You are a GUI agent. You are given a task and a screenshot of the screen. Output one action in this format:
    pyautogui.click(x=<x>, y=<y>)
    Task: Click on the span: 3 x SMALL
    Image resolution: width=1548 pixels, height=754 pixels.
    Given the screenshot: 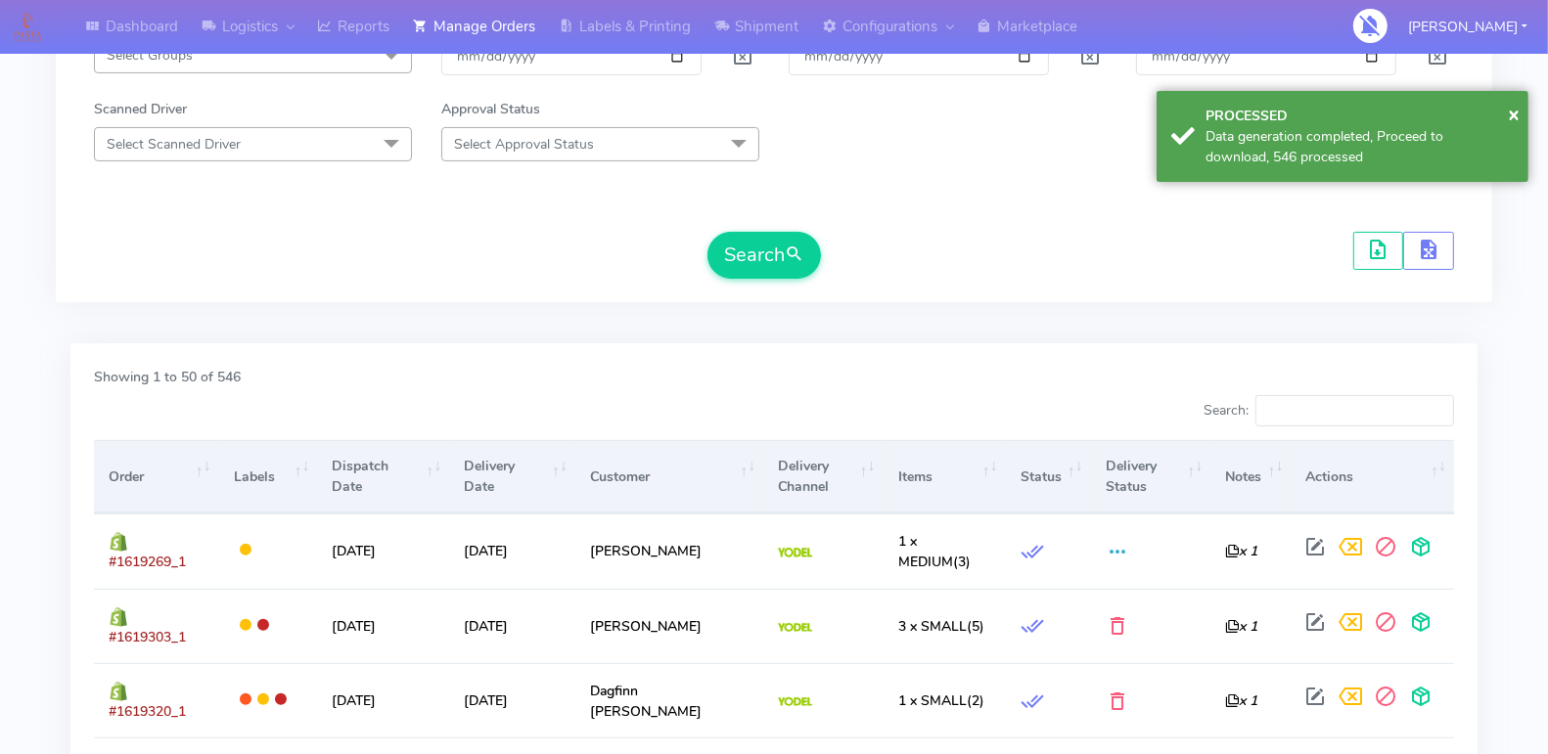 What is the action you would take?
    pyautogui.click(x=932, y=626)
    